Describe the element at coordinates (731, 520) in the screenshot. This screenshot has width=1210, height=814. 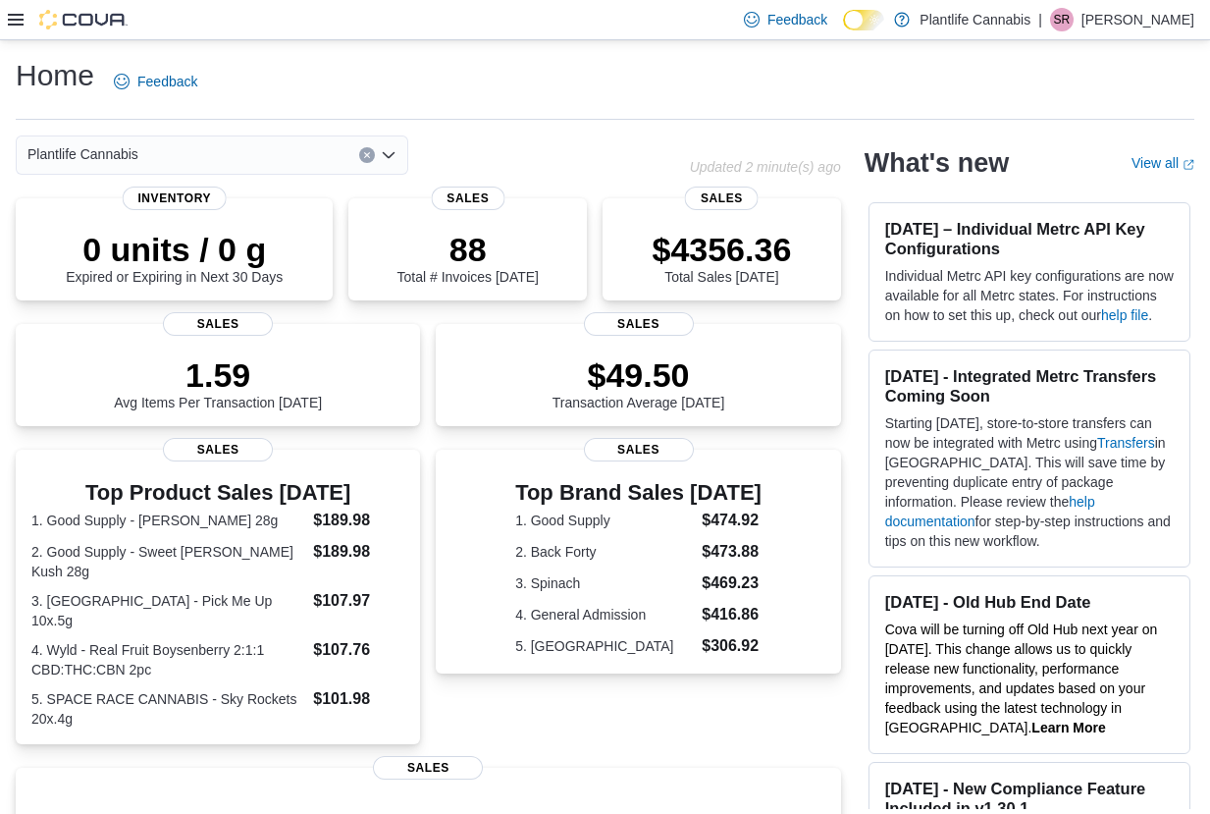
I see `dd: $474.92` at that location.